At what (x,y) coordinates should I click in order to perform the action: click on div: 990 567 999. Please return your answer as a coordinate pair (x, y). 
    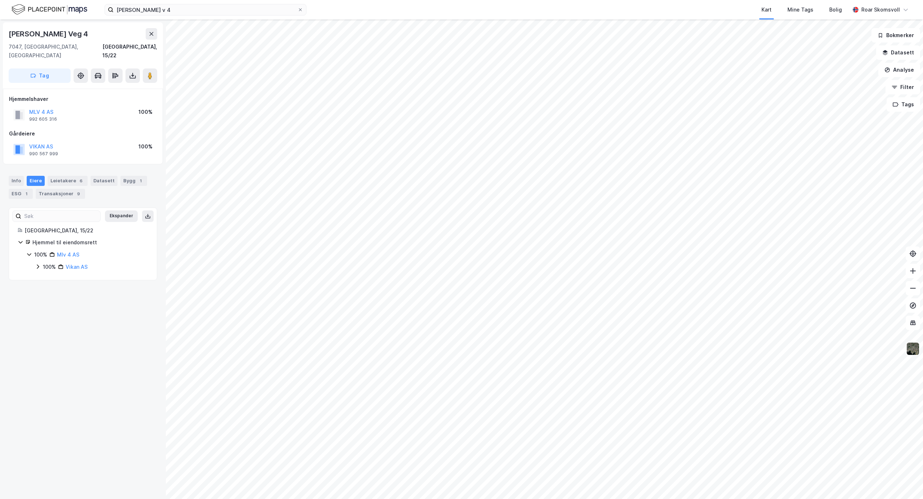
    Looking at the image, I should click on (44, 154).